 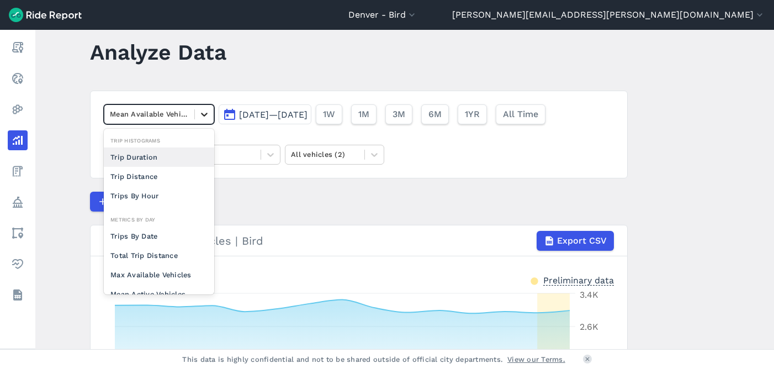 What do you see at coordinates (589, 294) in the screenshot?
I see `tspan: 3.4K` at bounding box center [589, 294].